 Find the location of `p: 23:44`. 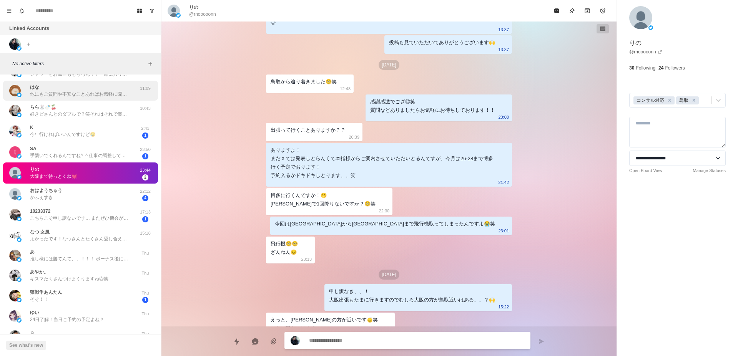

p: 23:44 is located at coordinates (145, 170).